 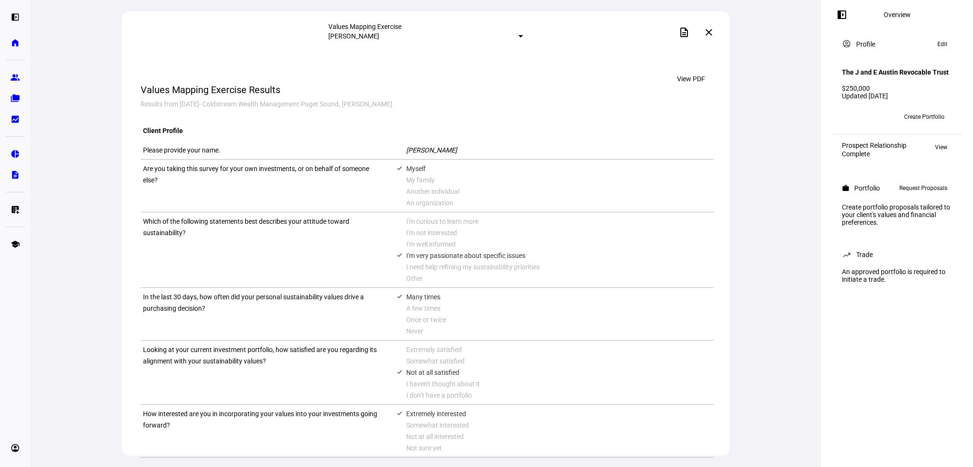 I want to click on div: I'm well informed, so click(x=560, y=244).